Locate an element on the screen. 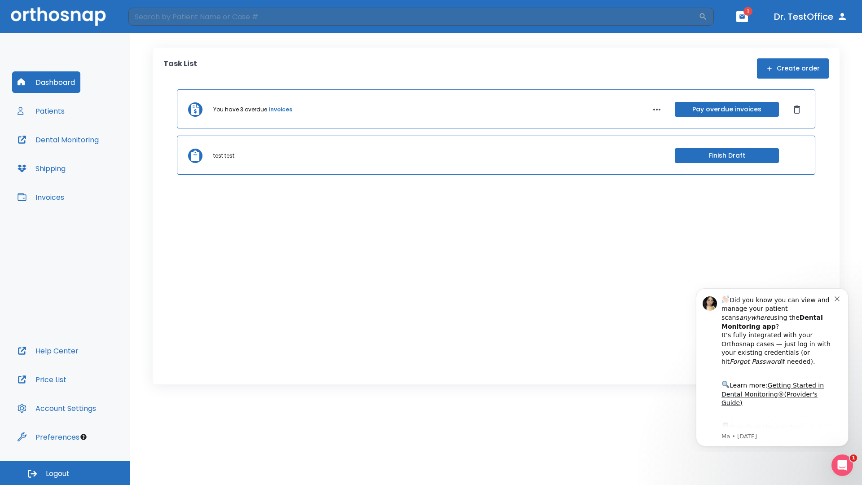  div: Message content is located at coordinates (96, 81).